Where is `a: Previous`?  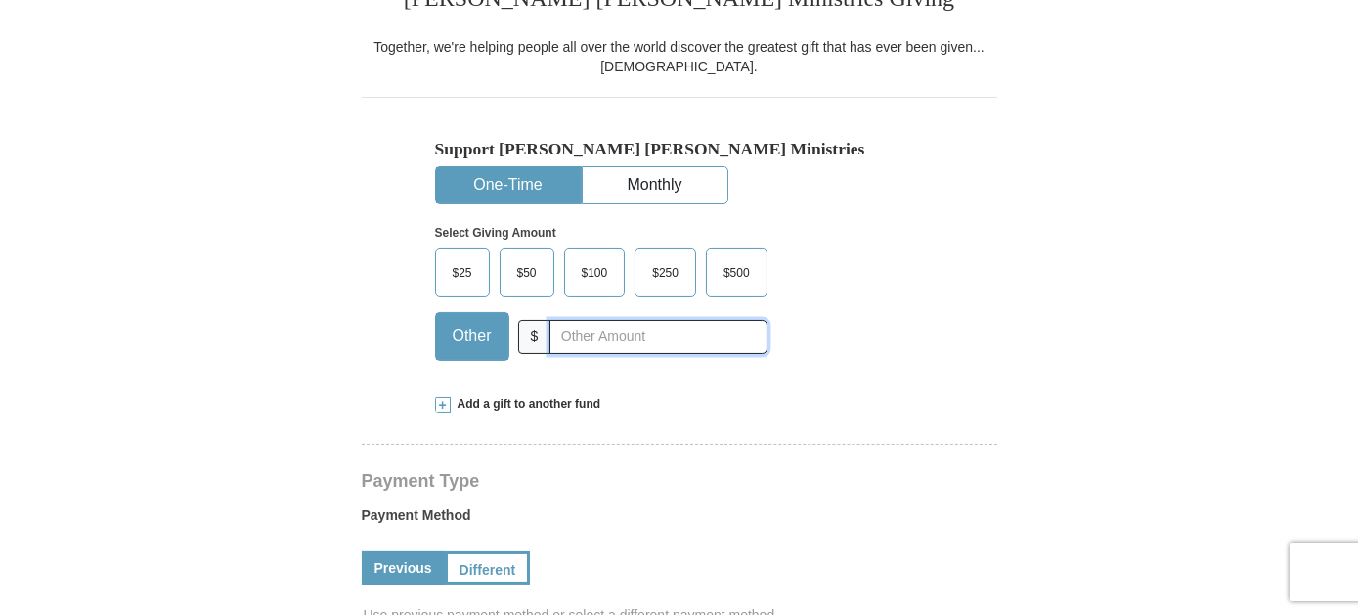
a: Previous is located at coordinates (403, 568).